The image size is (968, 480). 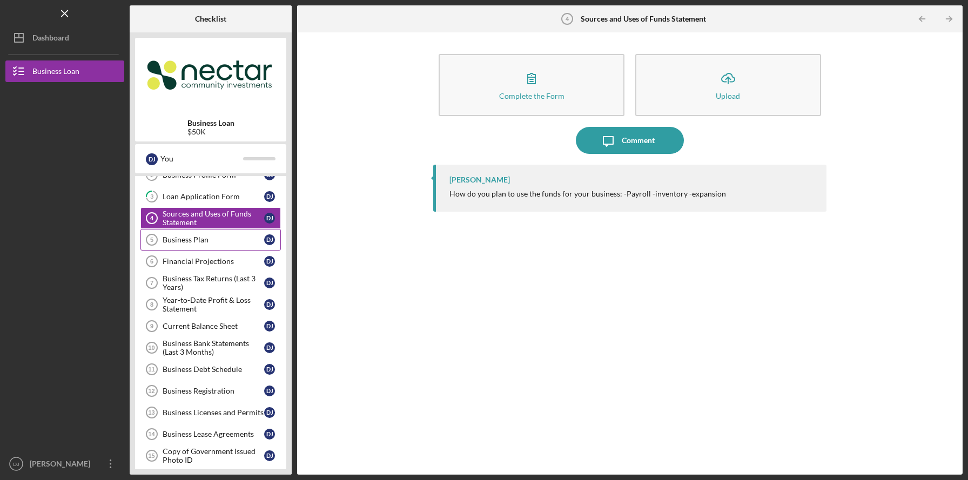 I want to click on tspan: 8, so click(x=152, y=305).